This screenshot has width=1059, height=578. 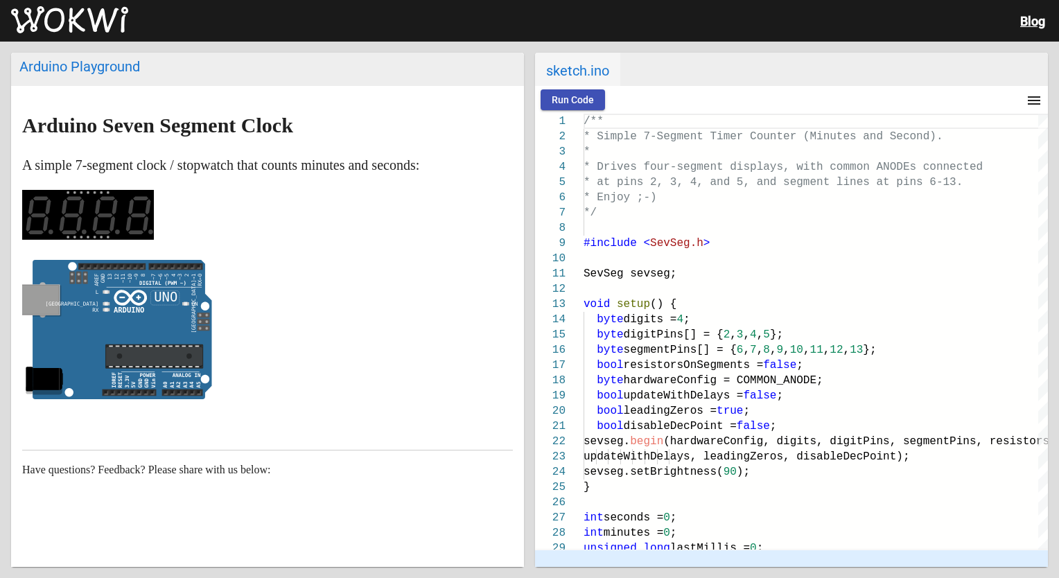 I want to click on span: updateWithDelays, leadingZeros, dis, so click(x=700, y=457).